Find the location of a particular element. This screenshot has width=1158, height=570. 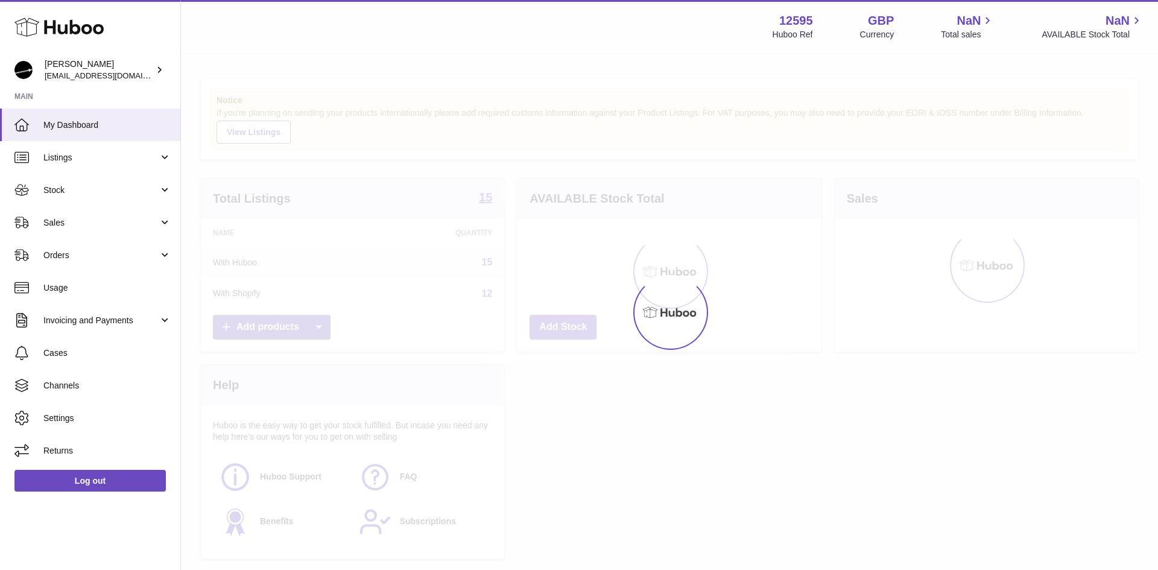

div: Currency is located at coordinates (877, 34).